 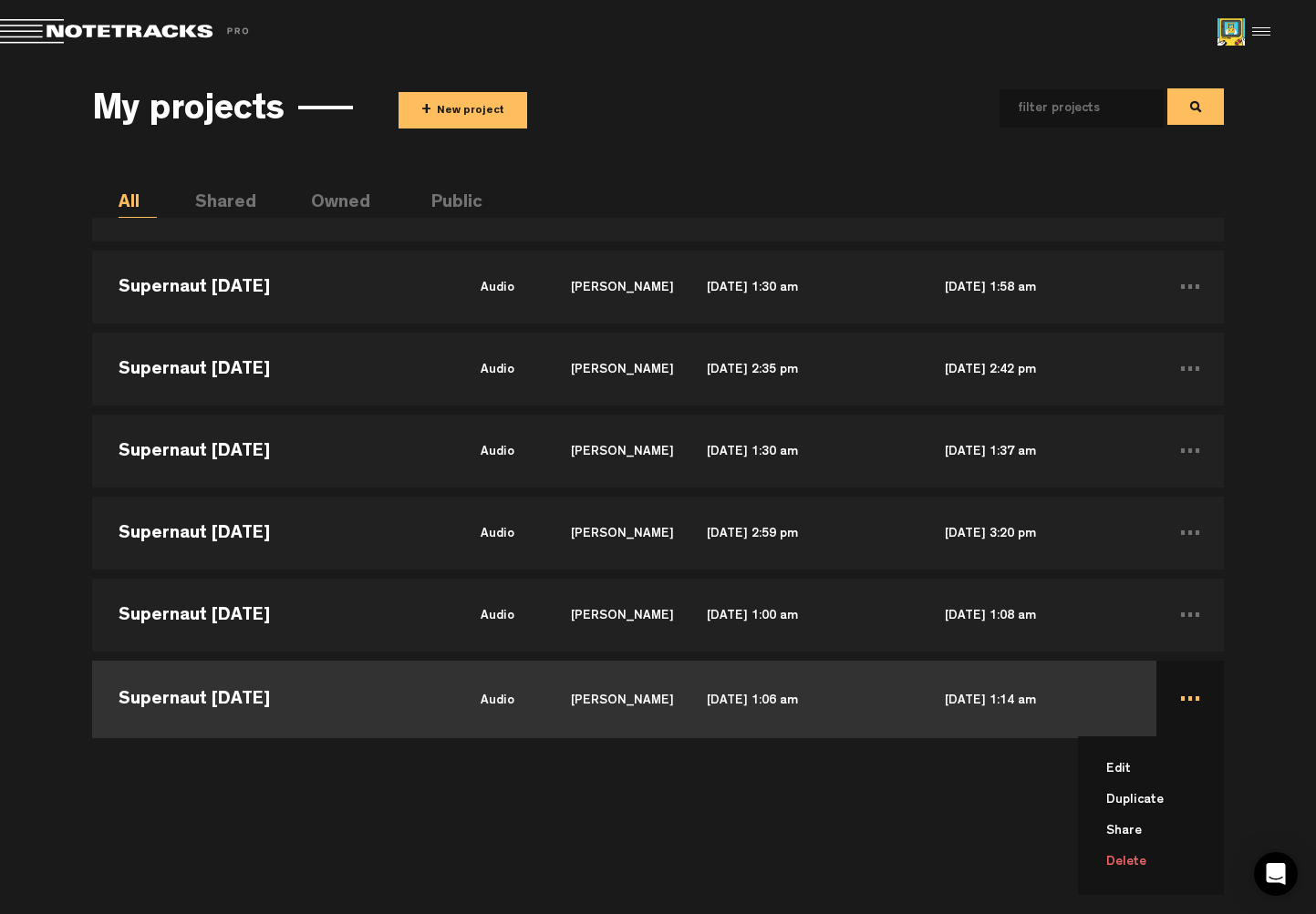 What do you see at coordinates (137, 204) in the screenshot?
I see `li: All` at bounding box center [137, 204].